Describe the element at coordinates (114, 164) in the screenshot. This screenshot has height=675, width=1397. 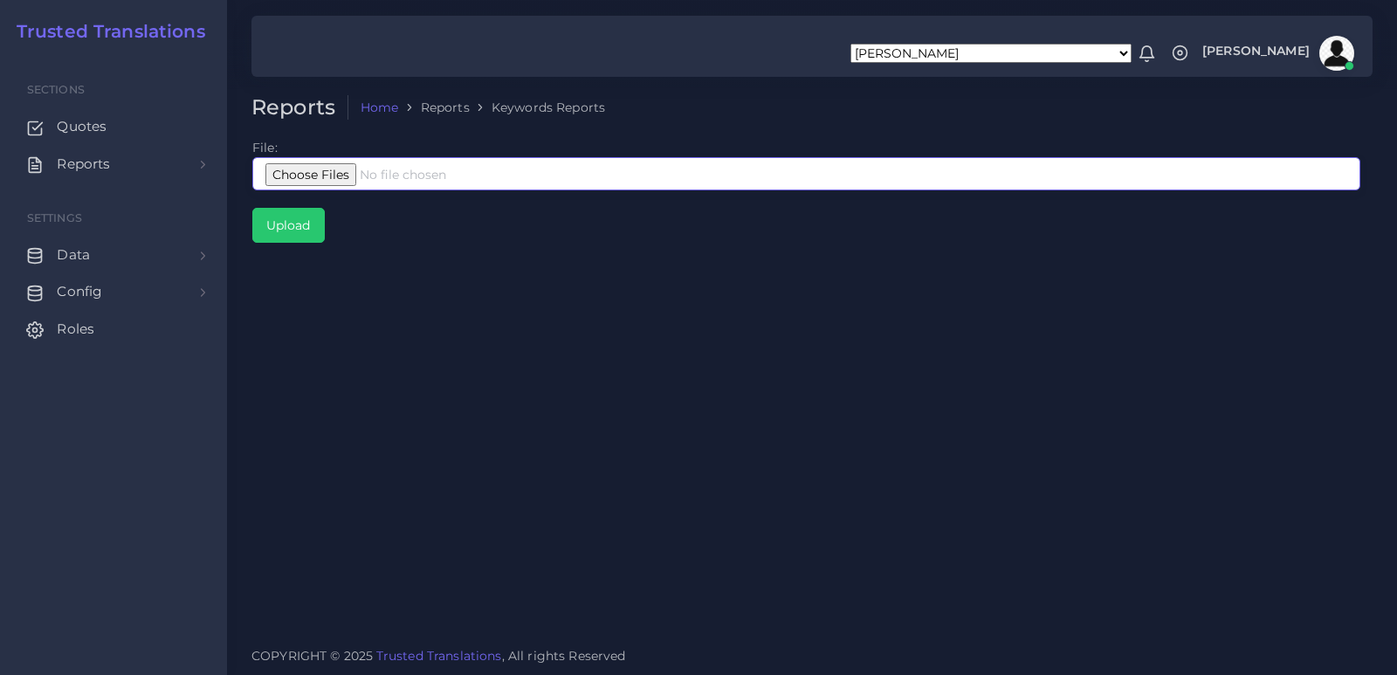
I see `a: Reports` at that location.